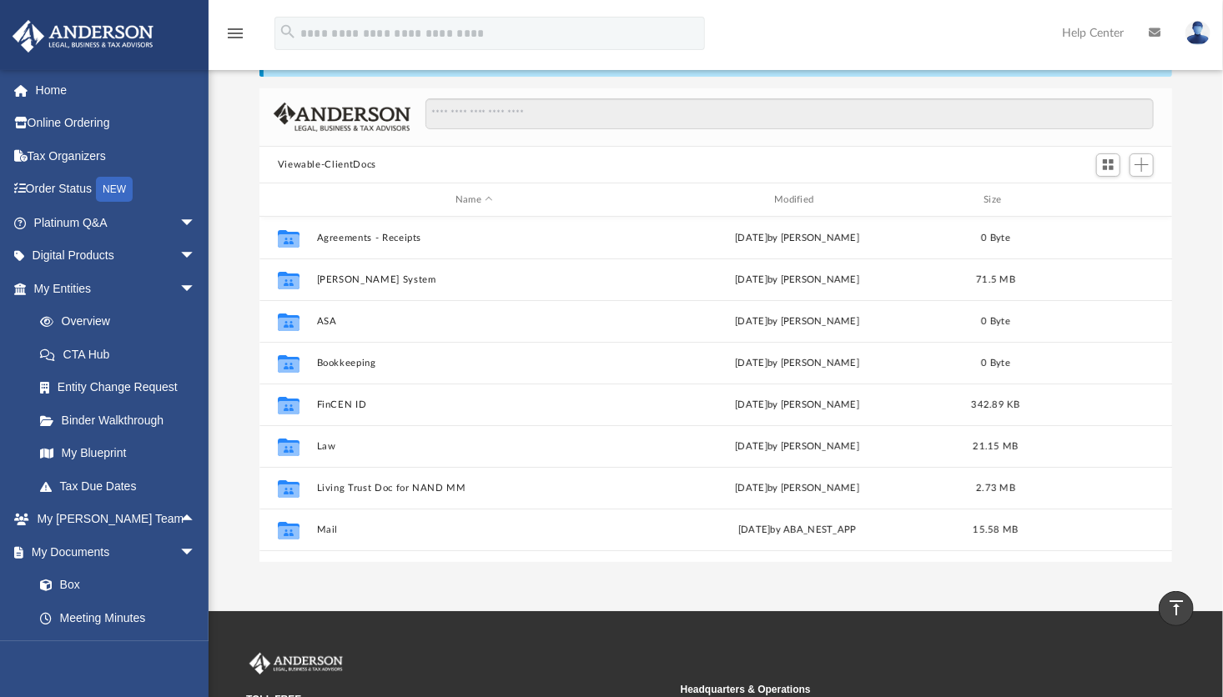 The image size is (1223, 697). I want to click on a: vertical_align_top, so click(1176, 609).